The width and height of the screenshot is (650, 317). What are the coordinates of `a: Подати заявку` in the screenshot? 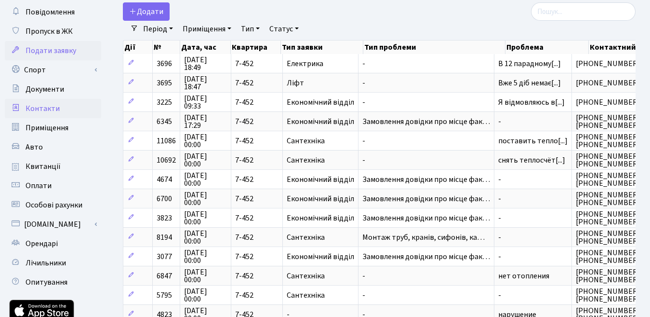 It's located at (53, 51).